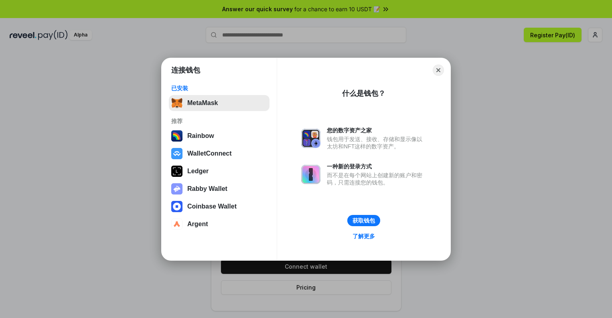 This screenshot has height=318, width=612. What do you see at coordinates (377, 166) in the screenshot?
I see `div: 一种新的登录方式` at bounding box center [377, 166].